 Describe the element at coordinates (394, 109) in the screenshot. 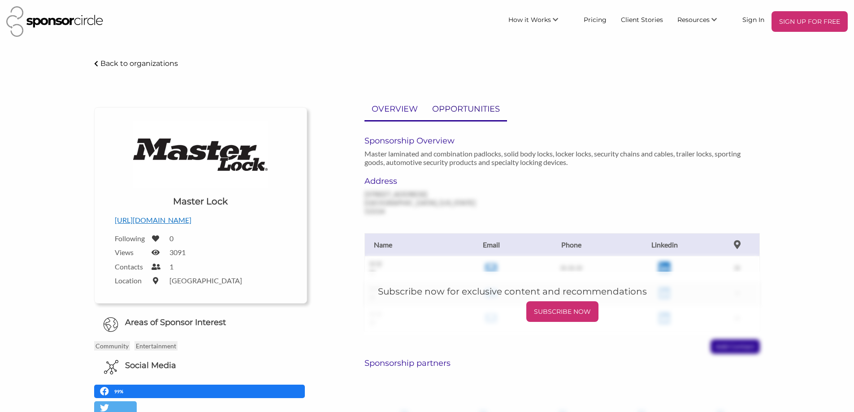

I see `p: OVERVIEW` at that location.